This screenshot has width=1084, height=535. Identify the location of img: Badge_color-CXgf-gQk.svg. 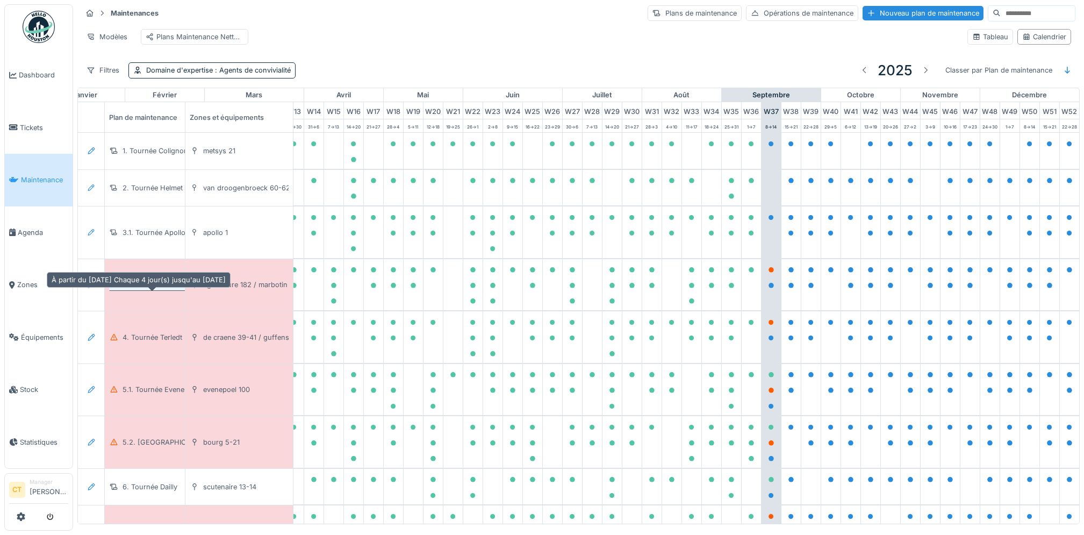
(39, 27).